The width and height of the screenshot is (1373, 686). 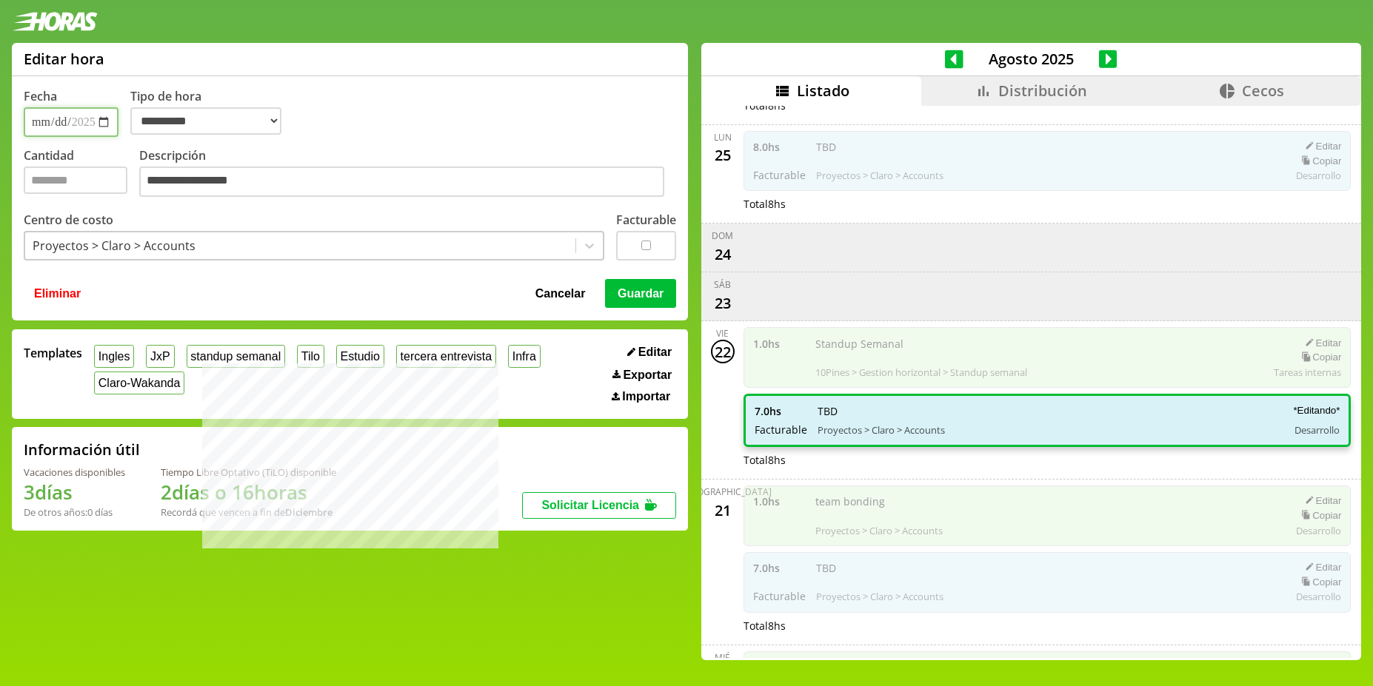 What do you see at coordinates (139, 383) in the screenshot?
I see `button: Claro-Wakanda` at bounding box center [139, 383].